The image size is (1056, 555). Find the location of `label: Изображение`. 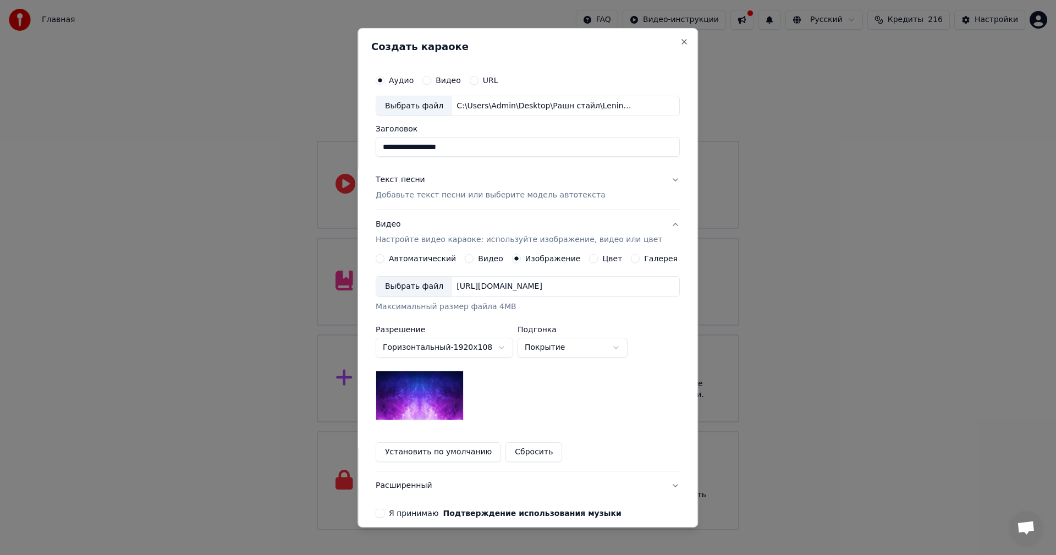

label: Изображение is located at coordinates (553, 258).